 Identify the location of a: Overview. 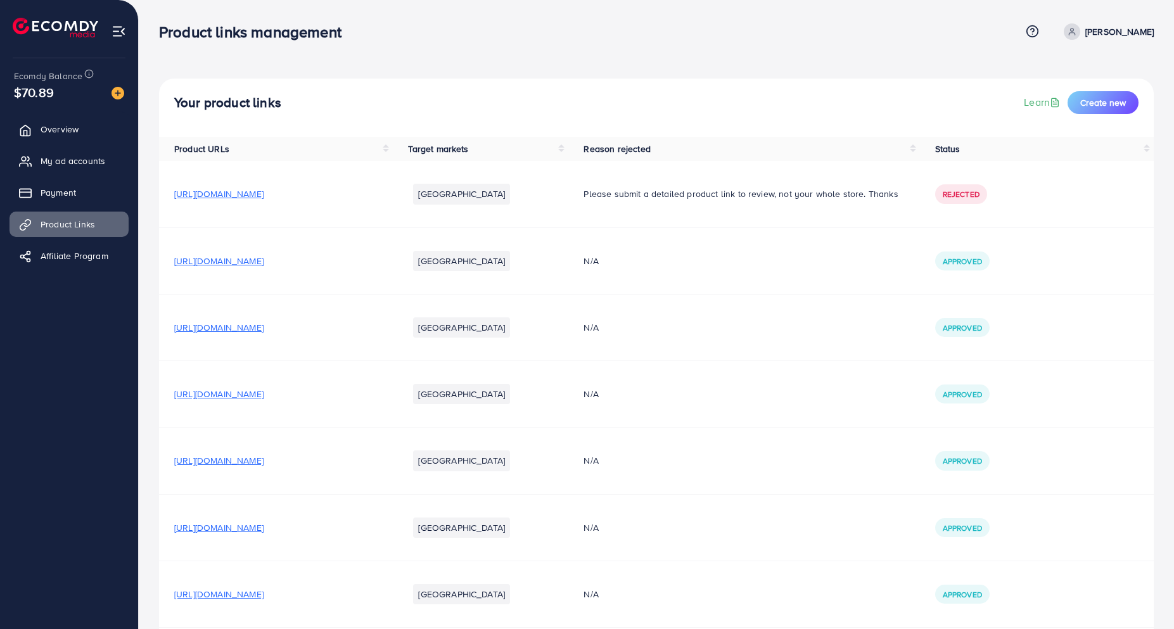
(69, 129).